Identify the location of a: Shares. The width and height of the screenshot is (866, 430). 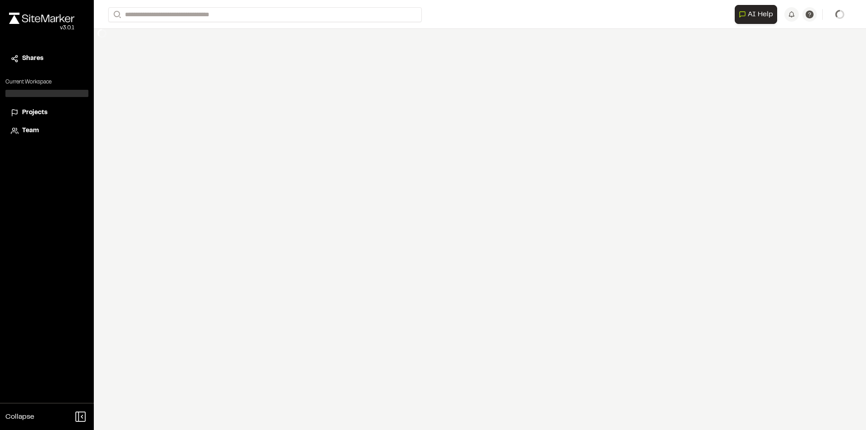
(47, 59).